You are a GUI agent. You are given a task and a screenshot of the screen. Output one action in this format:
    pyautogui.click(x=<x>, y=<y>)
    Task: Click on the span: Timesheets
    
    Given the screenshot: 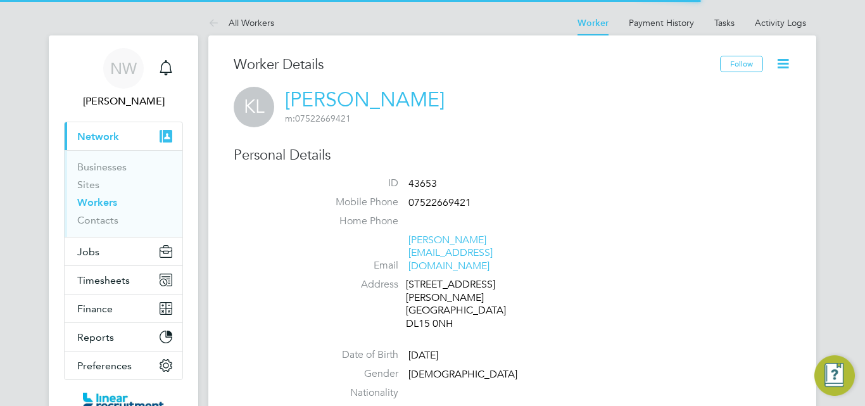 What is the action you would take?
    pyautogui.click(x=103, y=280)
    